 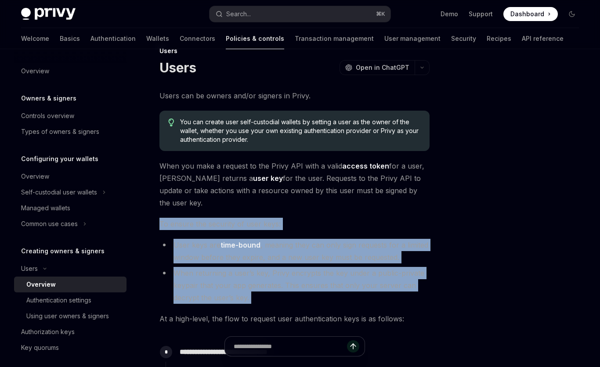 I want to click on div: Using user owners & signers, so click(x=68, y=316).